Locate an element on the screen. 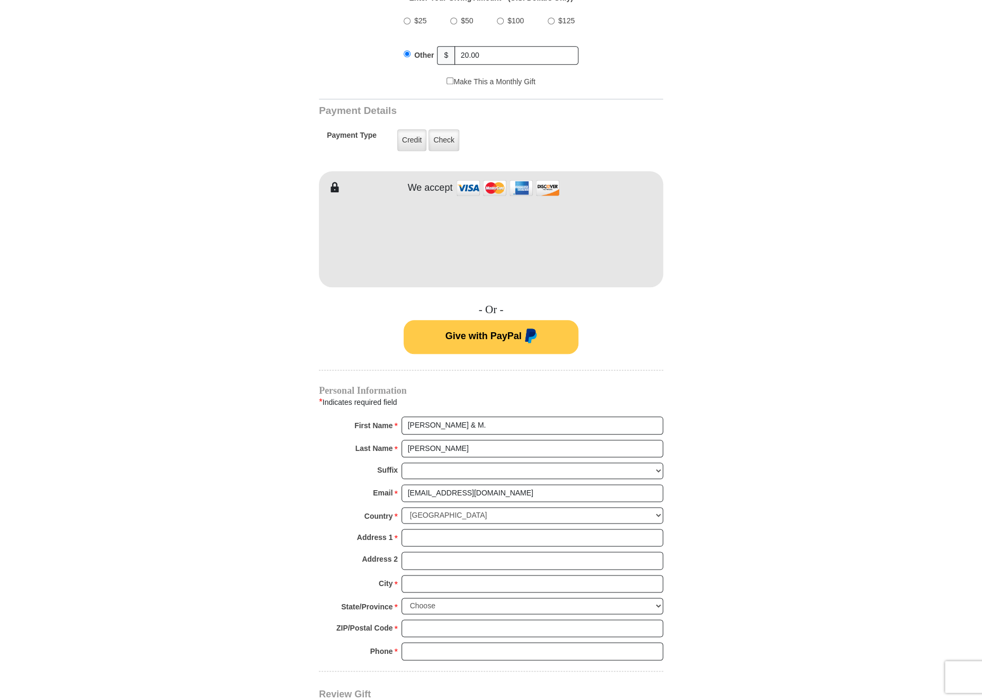  input: Other Amount is located at coordinates (516, 55).